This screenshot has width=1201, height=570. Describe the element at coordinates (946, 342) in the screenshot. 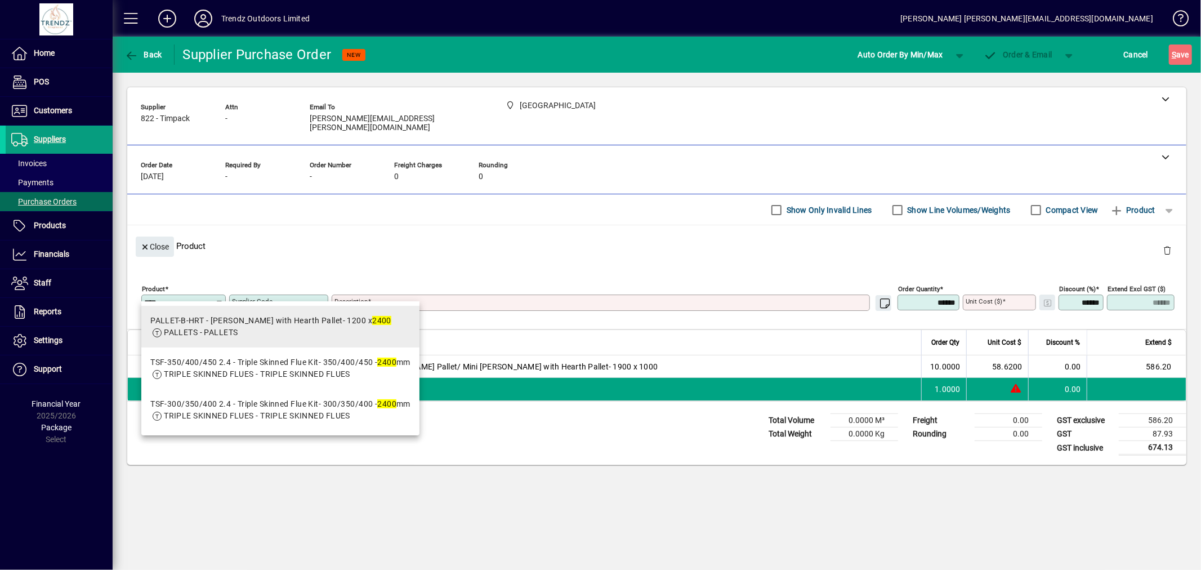

I see `span: Order Qty` at that location.